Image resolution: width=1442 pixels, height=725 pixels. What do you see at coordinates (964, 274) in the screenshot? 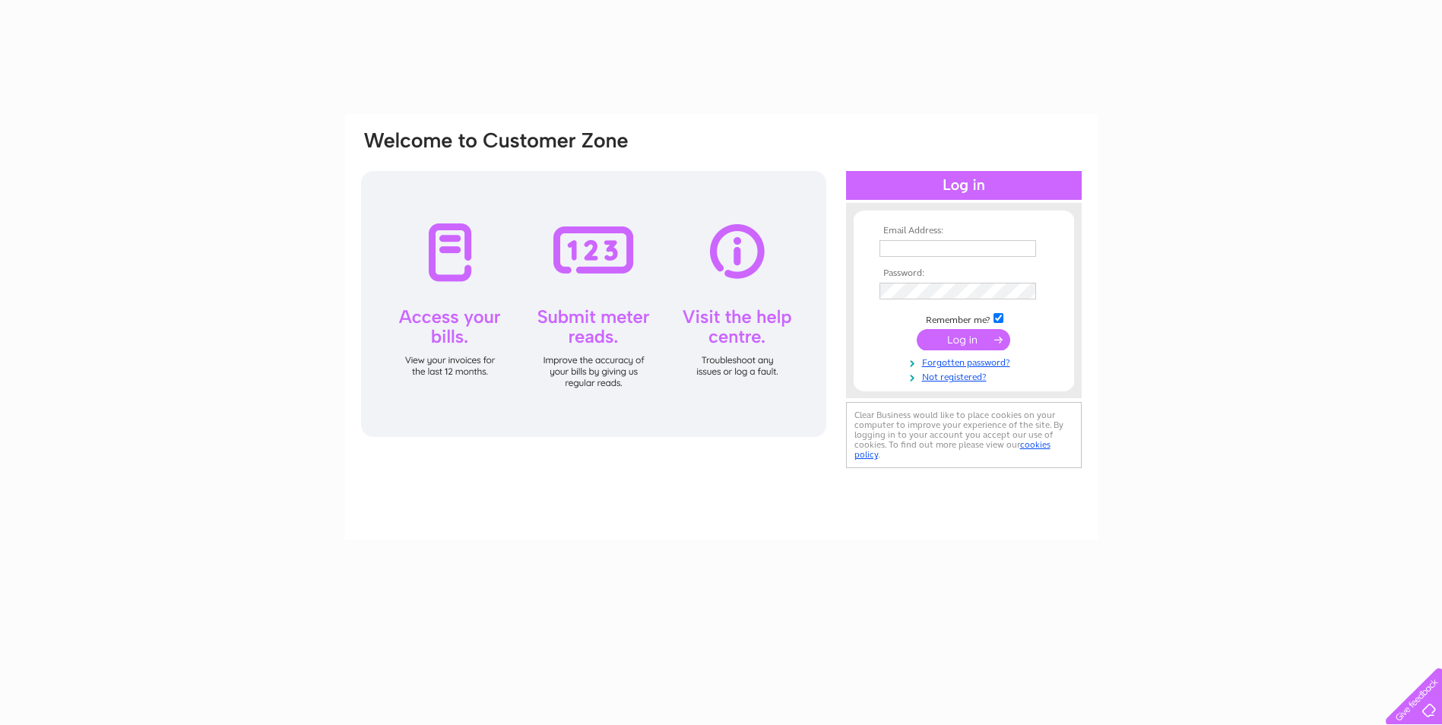
I see `th: Password:` at bounding box center [964, 274].